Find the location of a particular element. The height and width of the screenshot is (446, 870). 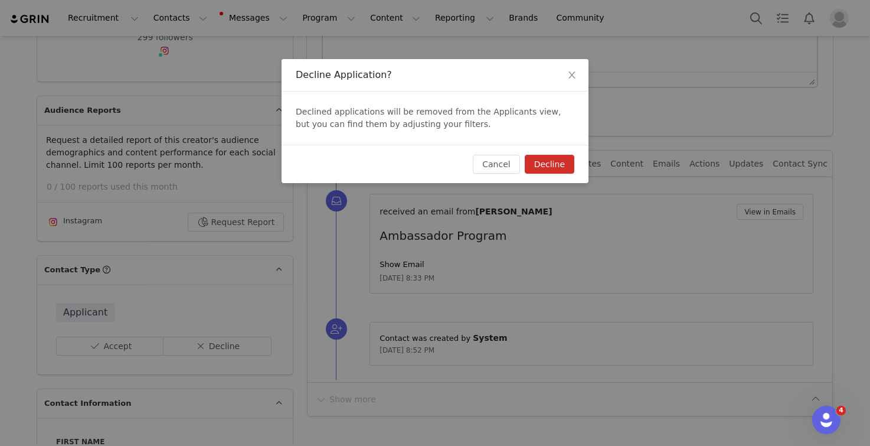

body: Rich Text Area. Press ALT-0 for help. is located at coordinates (247, 16).